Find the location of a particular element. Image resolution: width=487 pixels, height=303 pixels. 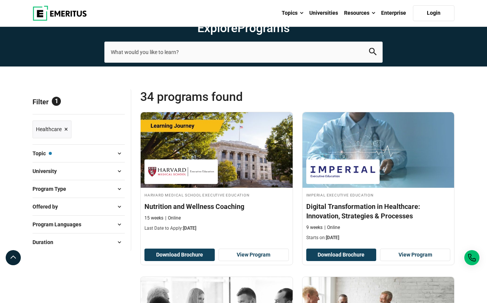

h4: Digital Transformation in Healthcare: Innovation, Strategies & Processes is located at coordinates (378, 211).